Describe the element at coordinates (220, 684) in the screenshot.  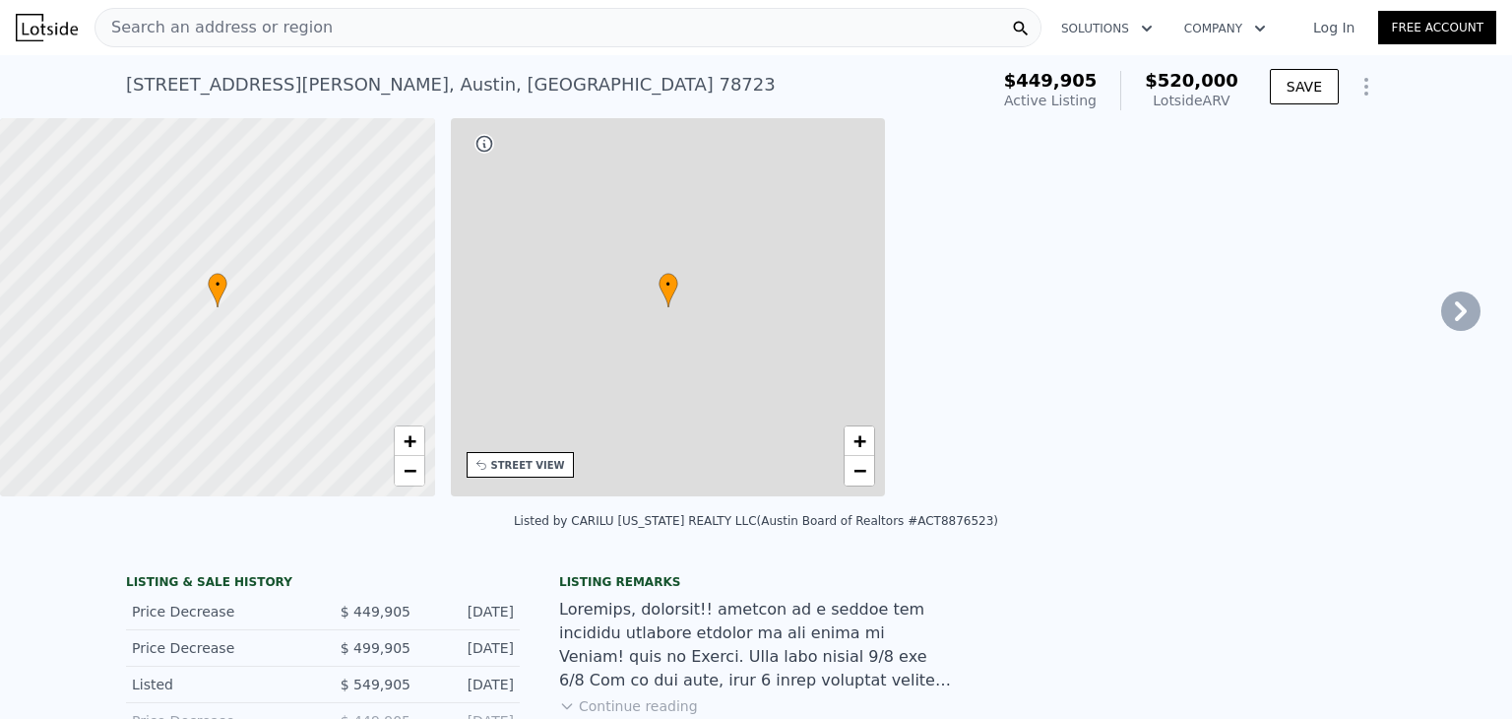
I see `div: Listed` at that location.